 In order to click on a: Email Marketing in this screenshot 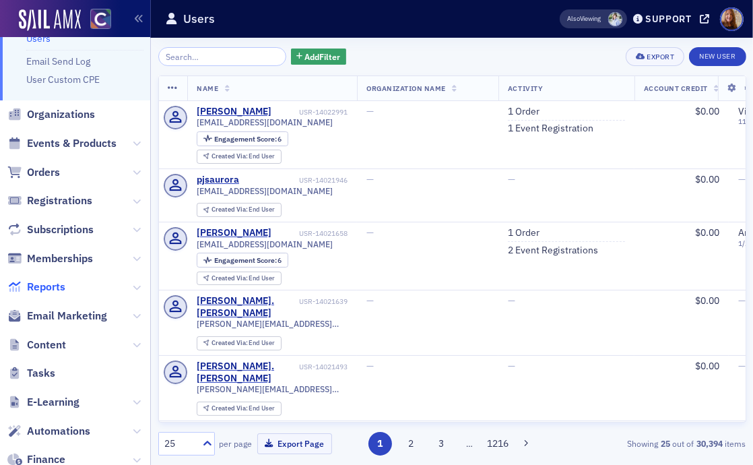, I will do `click(57, 316)`.